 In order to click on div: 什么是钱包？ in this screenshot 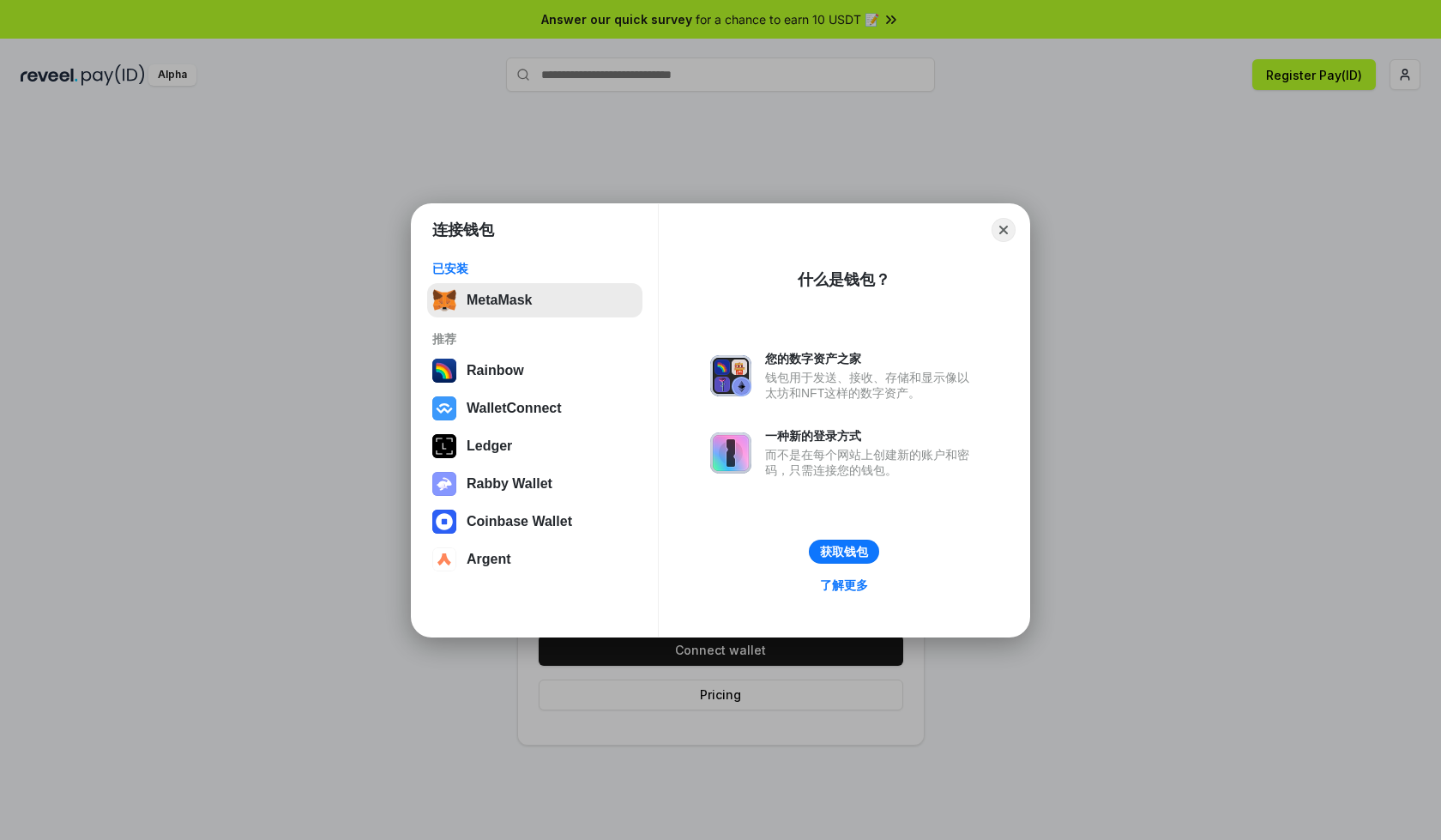, I will do `click(844, 280)`.